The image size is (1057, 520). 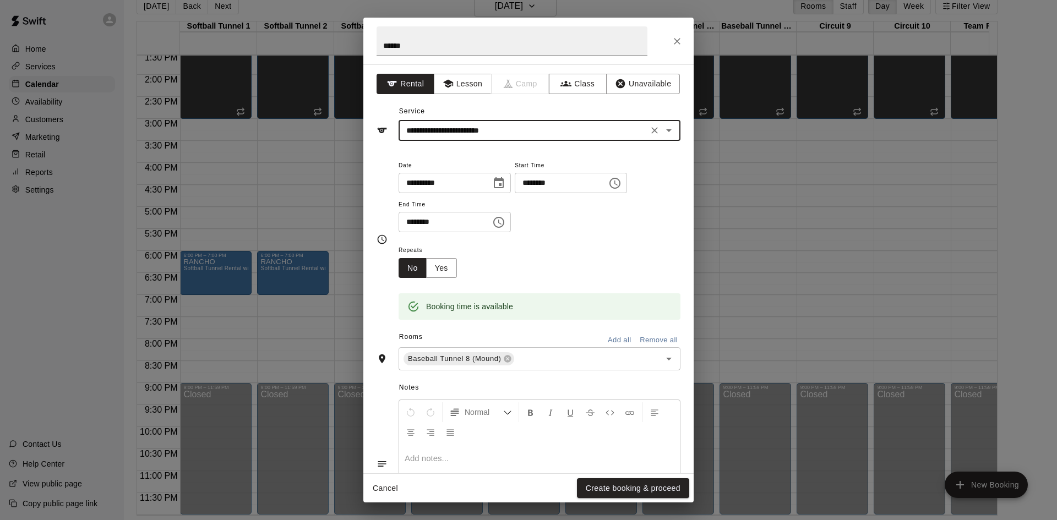 What do you see at coordinates (382, 239) in the screenshot?
I see `svg: Timing` at bounding box center [382, 239].